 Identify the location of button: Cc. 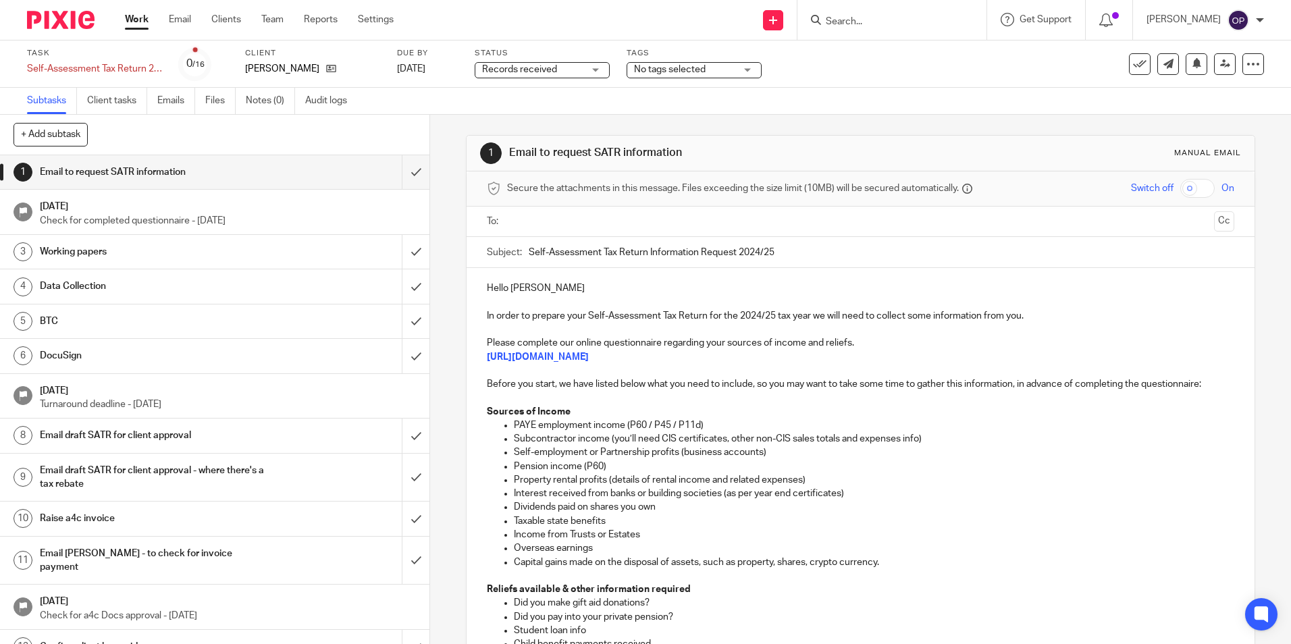
(1225, 222).